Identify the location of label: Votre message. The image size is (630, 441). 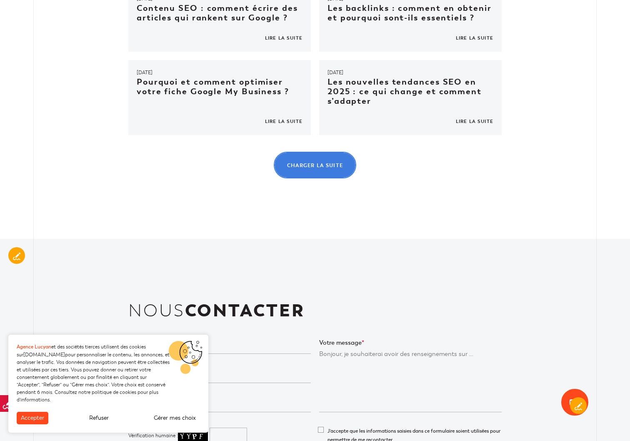
(410, 342).